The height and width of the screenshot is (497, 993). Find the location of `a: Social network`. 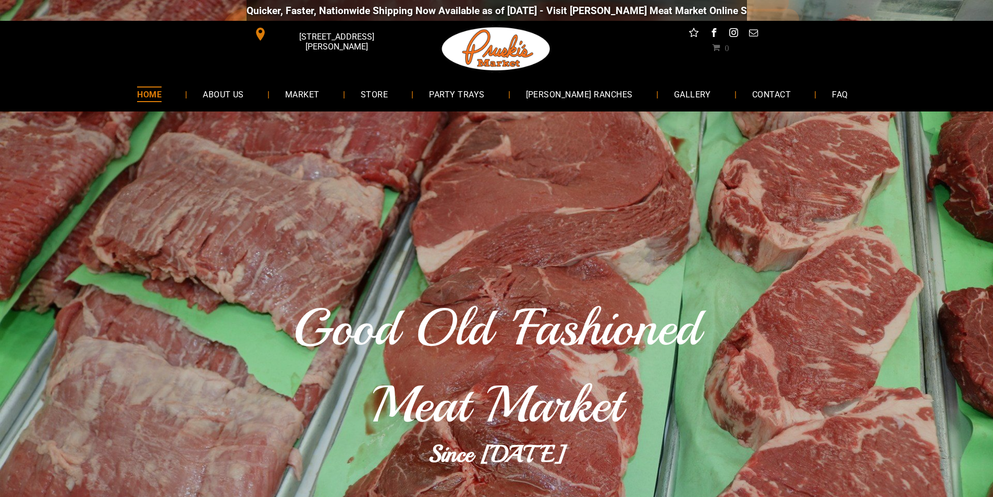

a: Social network is located at coordinates (694, 34).